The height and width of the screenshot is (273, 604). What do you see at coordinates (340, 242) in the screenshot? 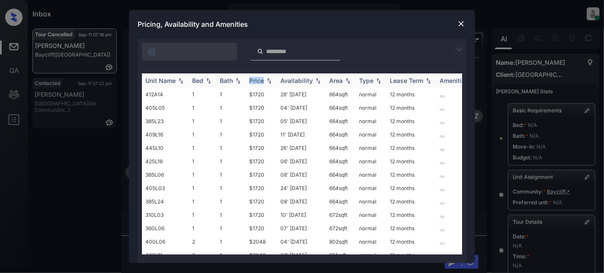
I see `td: 802 sqft` at bounding box center [340, 242].